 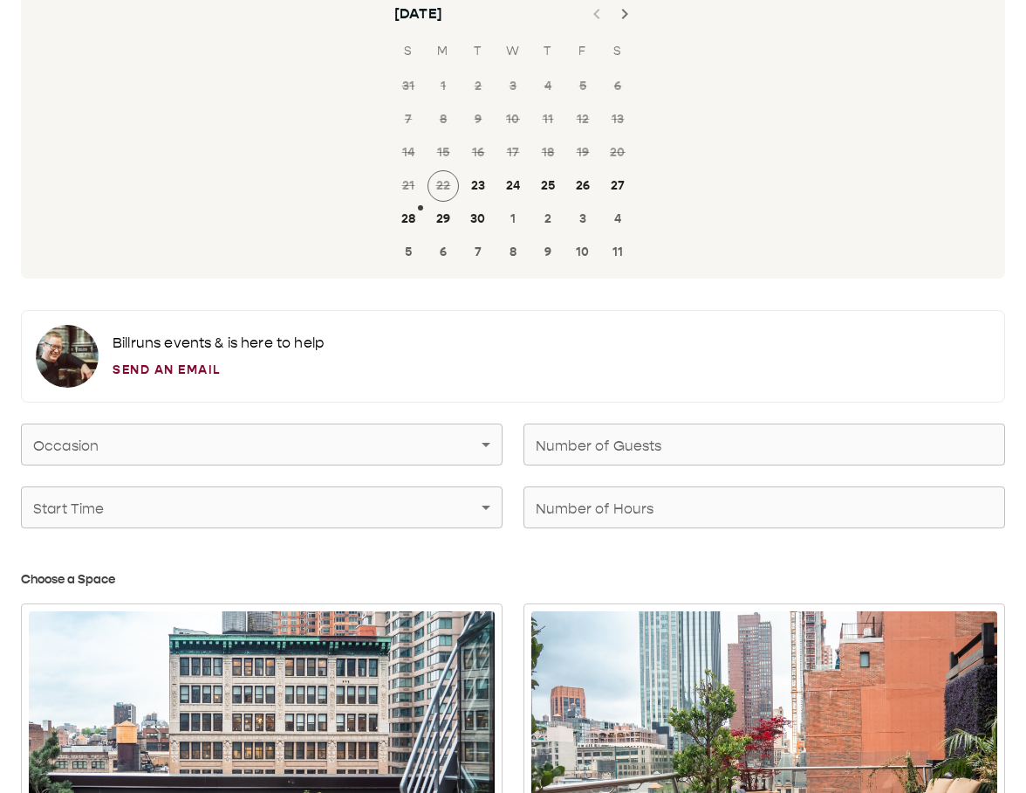 What do you see at coordinates (548, 219) in the screenshot?
I see `button: 2` at bounding box center [548, 219].